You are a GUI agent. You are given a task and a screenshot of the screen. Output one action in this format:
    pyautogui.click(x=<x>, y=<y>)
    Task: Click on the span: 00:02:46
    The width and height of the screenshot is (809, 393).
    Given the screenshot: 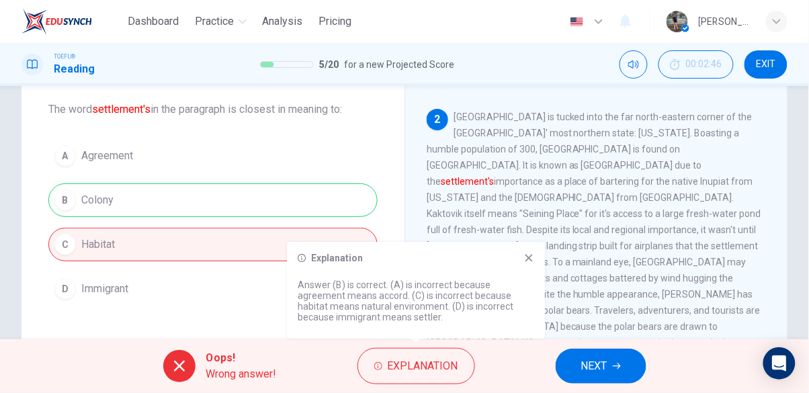 What is the action you would take?
    pyautogui.click(x=705, y=65)
    